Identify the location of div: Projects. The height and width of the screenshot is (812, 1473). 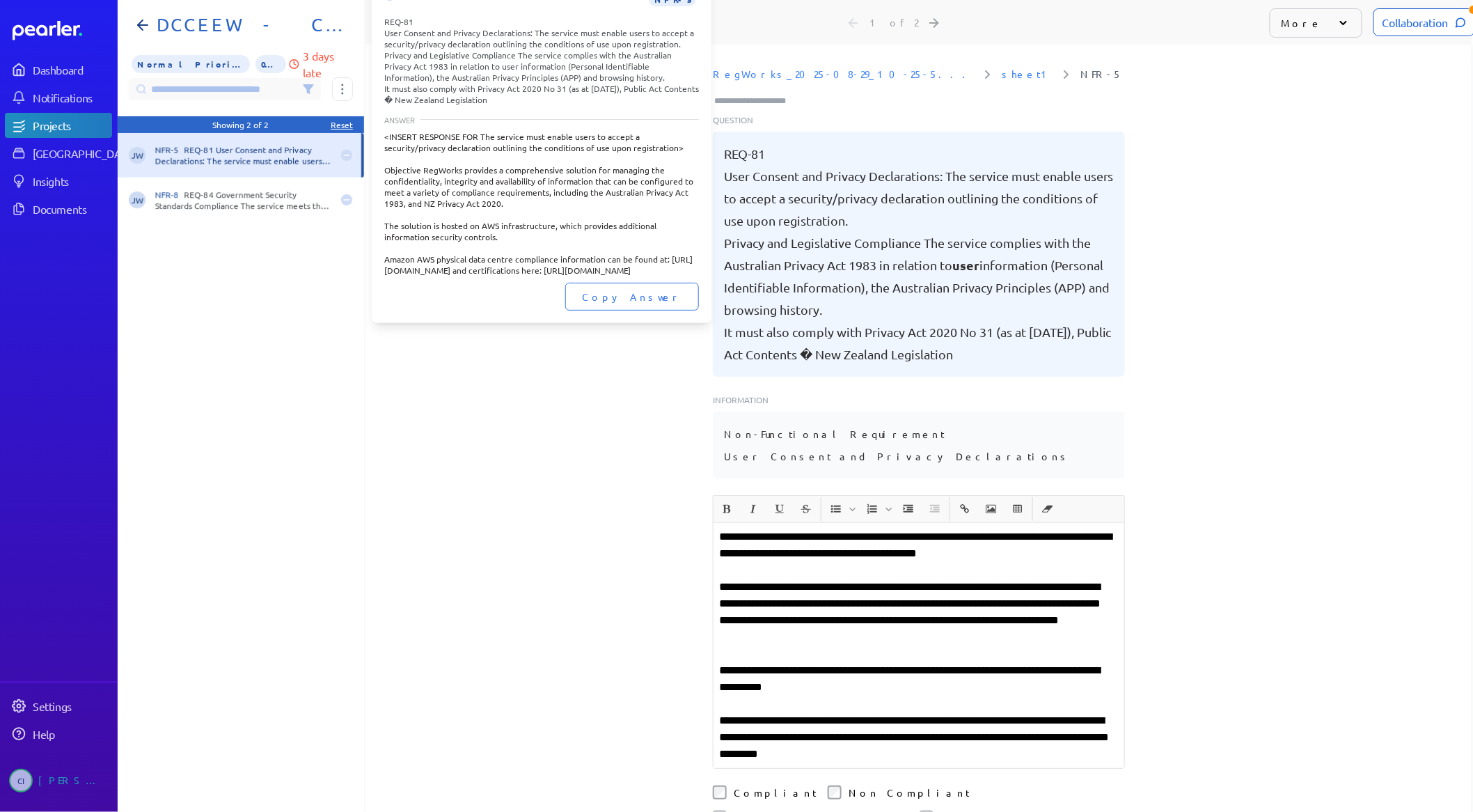
(72, 126).